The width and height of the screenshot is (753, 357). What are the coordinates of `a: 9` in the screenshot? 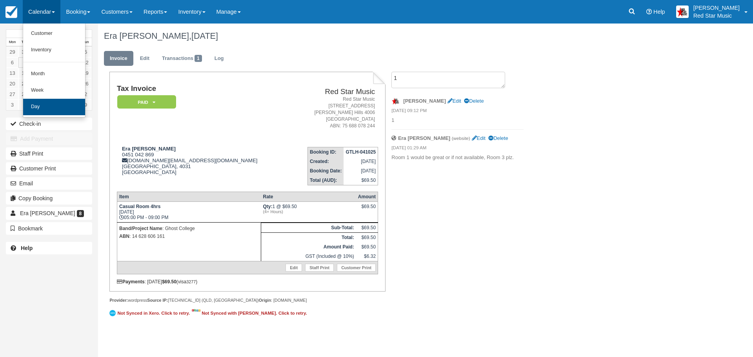 It's located at (85, 105).